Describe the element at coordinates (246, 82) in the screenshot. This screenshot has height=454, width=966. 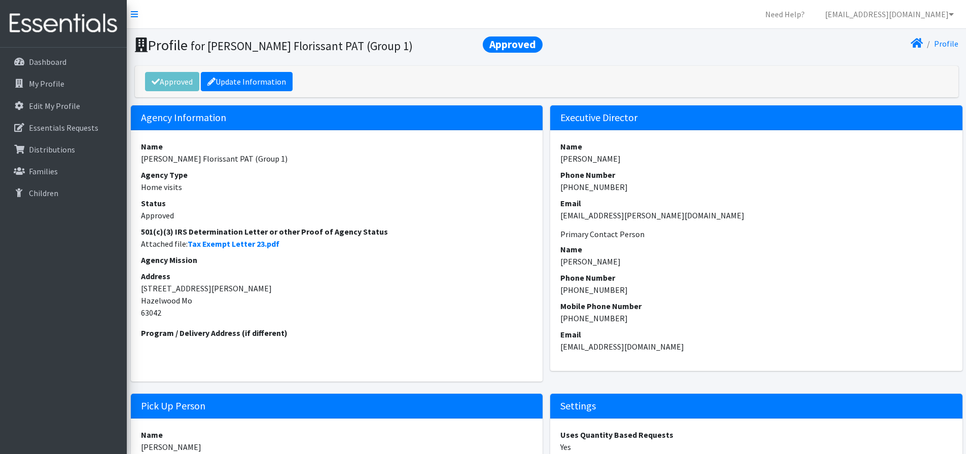
I see `a: Update Information` at that location.